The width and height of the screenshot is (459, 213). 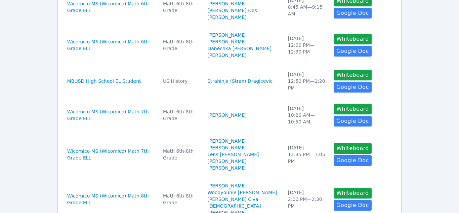 I want to click on span: Wicomico MS (Wicomico) Math 8th Grade ELL, so click(x=111, y=199).